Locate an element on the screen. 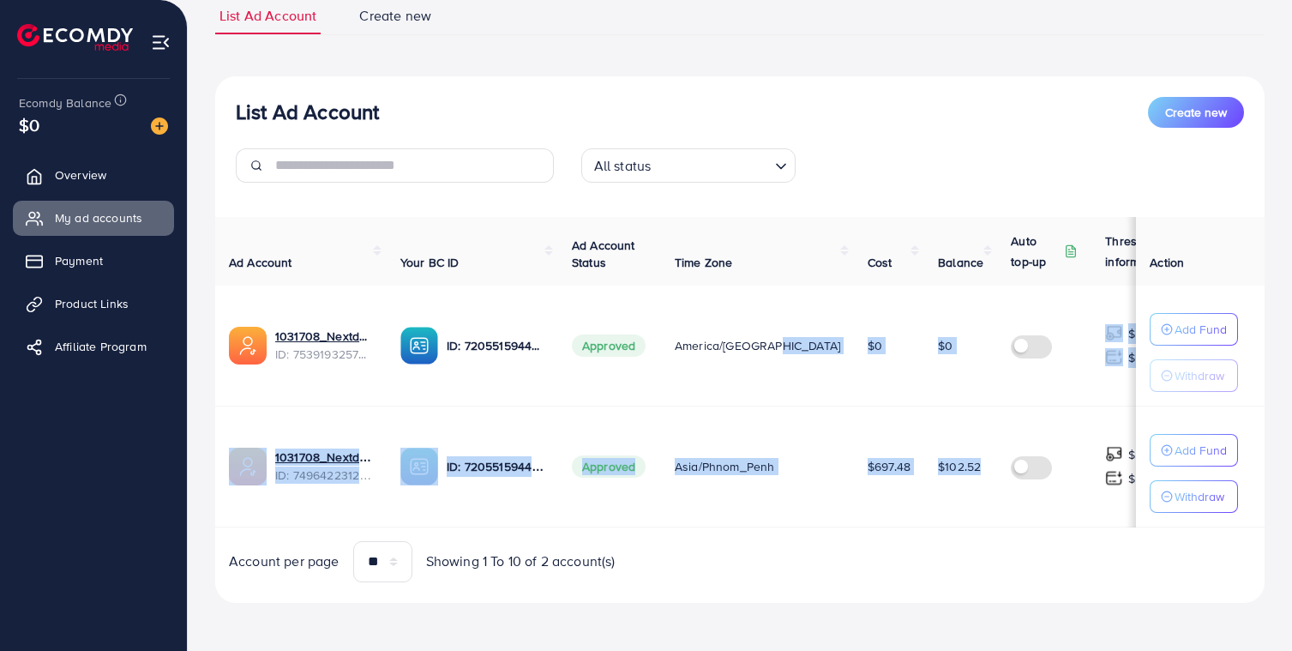 The width and height of the screenshot is (1292, 651). div: <span class='underline'>1031708_Nextday_TTS</span></br>7539193257029550098 is located at coordinates (324, 345).